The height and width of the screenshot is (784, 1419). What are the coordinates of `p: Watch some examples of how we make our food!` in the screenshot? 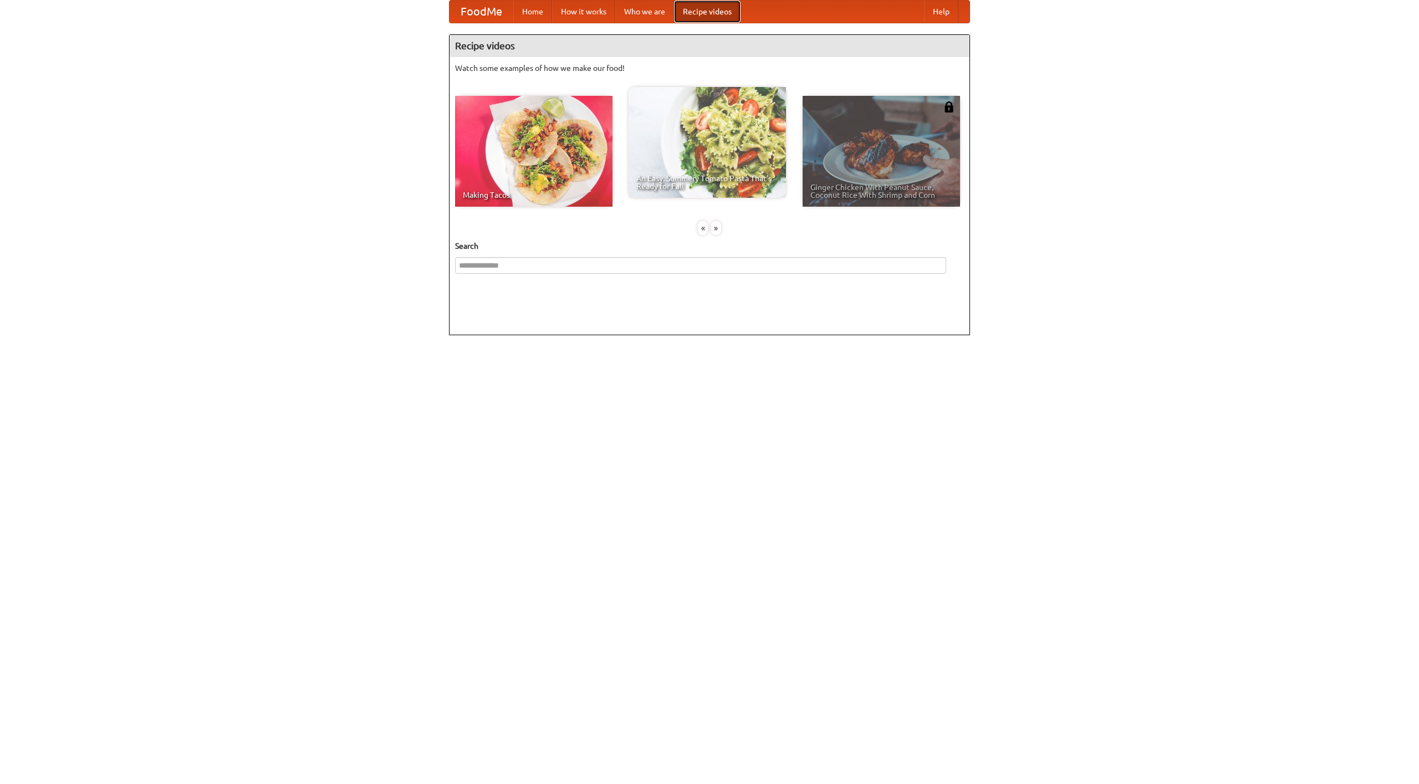 It's located at (709, 68).